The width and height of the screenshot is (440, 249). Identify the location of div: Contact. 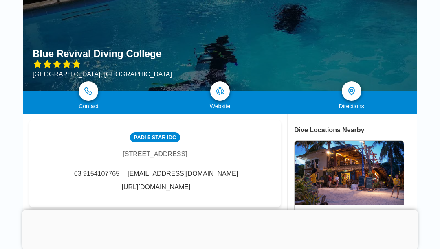
(88, 106).